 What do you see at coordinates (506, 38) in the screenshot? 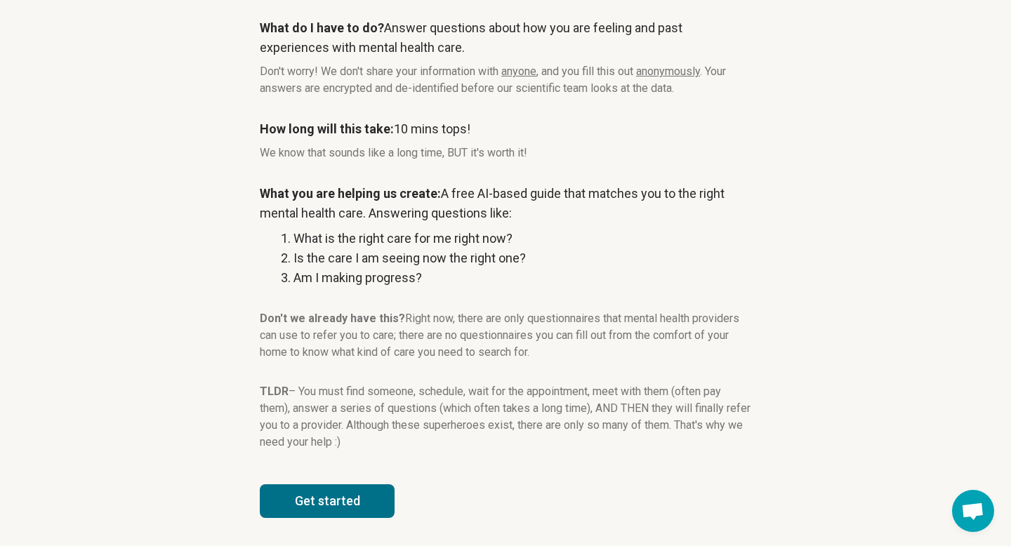
I see `p: Answer questions about how you are feeling and past experiences with mental health care.` at bounding box center [506, 38].